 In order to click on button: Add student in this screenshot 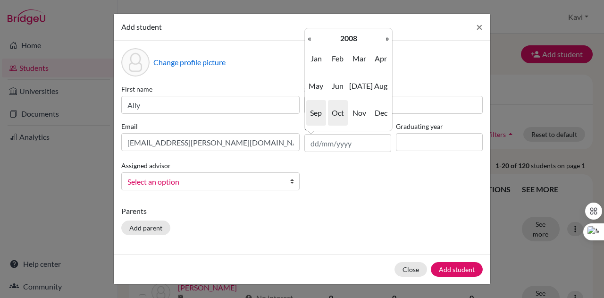, I will do `click(457, 269)`.